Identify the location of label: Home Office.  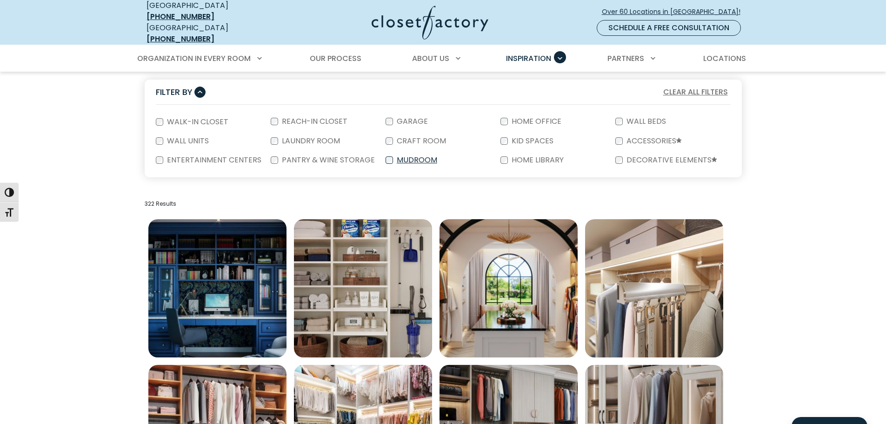
(535, 121).